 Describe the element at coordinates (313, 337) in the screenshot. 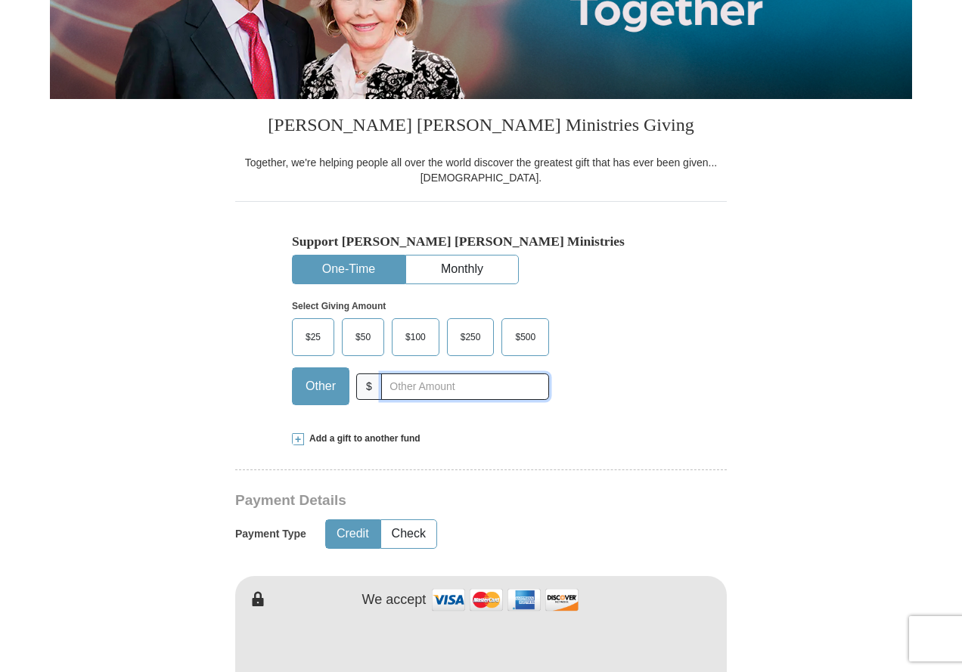

I see `span: $25` at that location.